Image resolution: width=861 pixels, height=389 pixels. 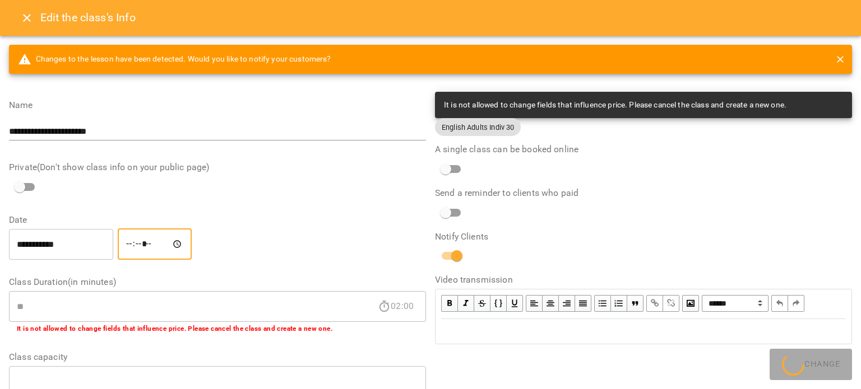 I want to click on button: Underline, so click(x=514, y=304).